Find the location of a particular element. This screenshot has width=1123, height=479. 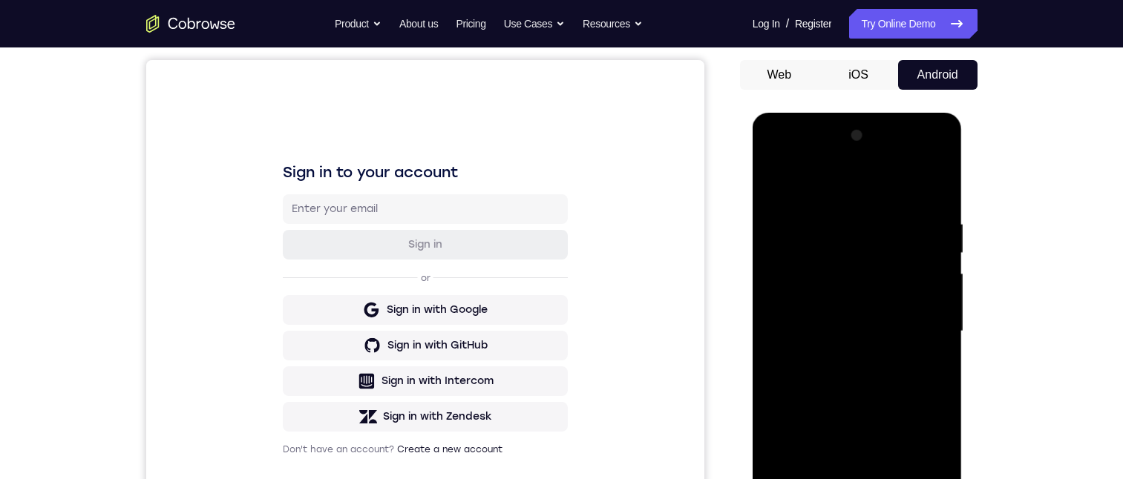

a: Create a new account is located at coordinates (303, 390).